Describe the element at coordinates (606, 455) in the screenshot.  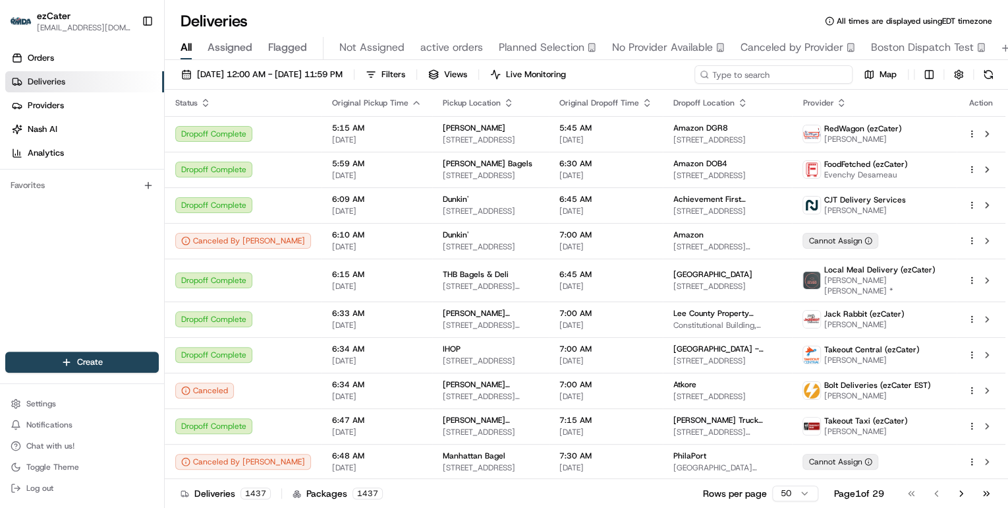
I see `span: 7:30 AM` at that location.